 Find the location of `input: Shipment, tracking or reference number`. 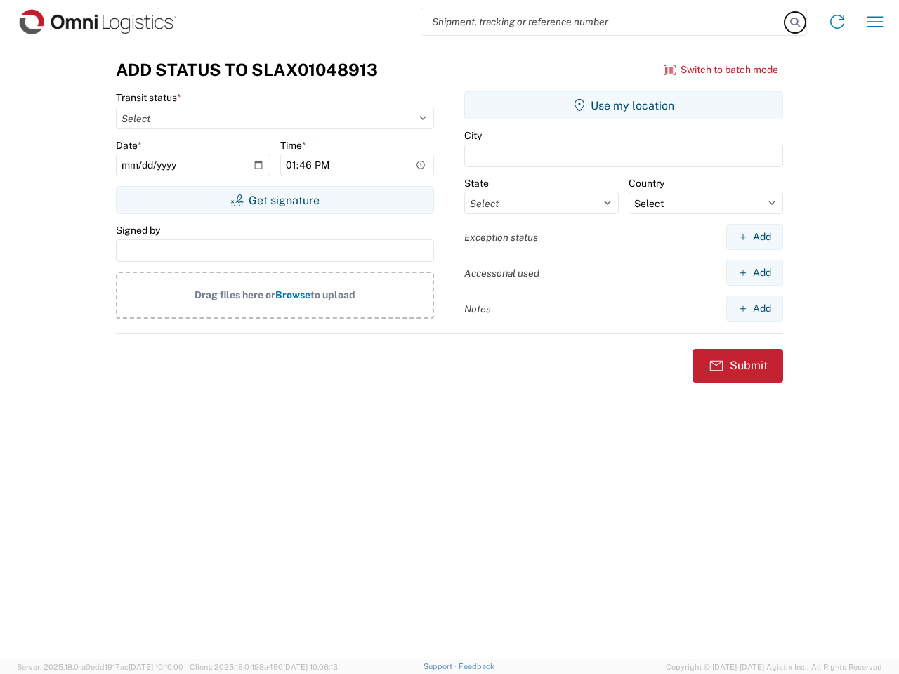

input: Shipment, tracking or reference number is located at coordinates (603, 22).